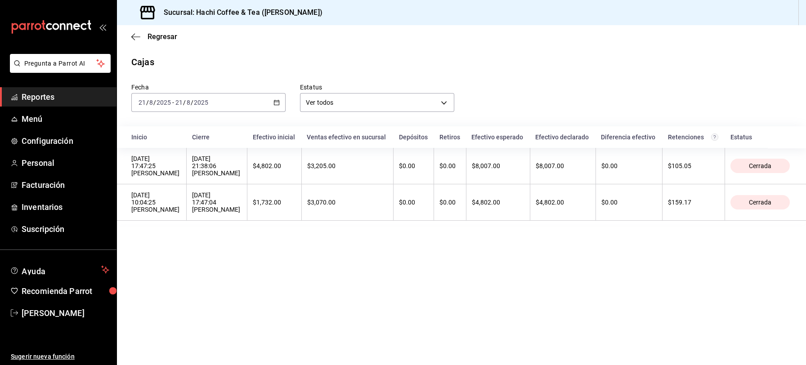 This screenshot has height=365, width=806. What do you see at coordinates (274, 202) in the screenshot?
I see `div: $1,732.00` at bounding box center [274, 202].